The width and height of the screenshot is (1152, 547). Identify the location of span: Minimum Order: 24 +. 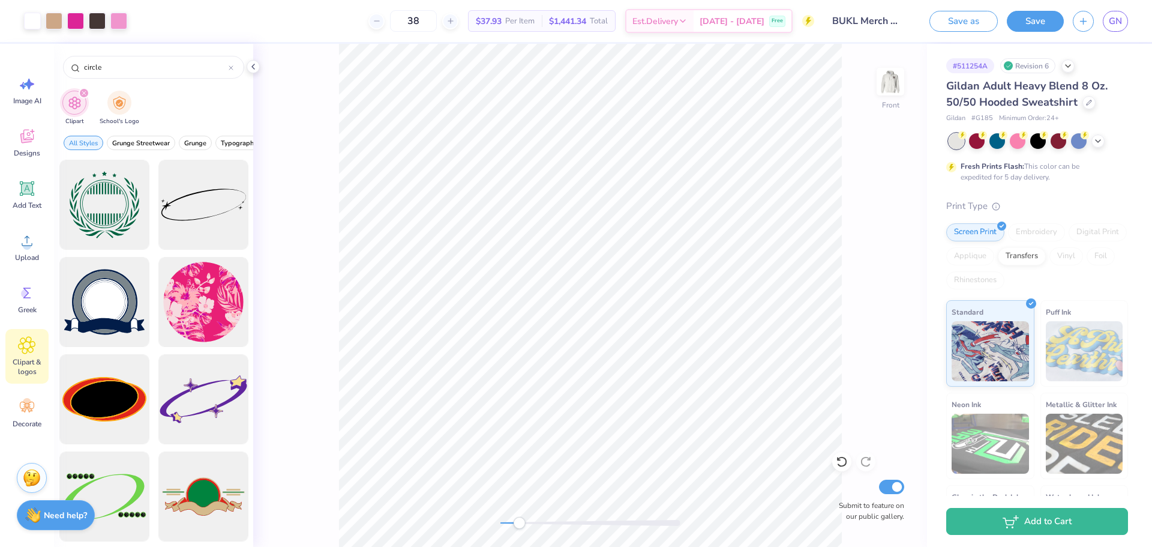
(1029, 118).